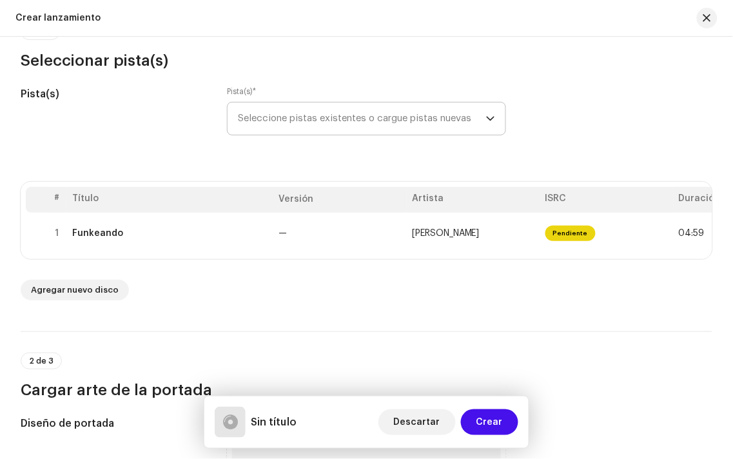 The width and height of the screenshot is (733, 459). What do you see at coordinates (556, 199) in the screenshot?
I see `font: ISRC` at bounding box center [556, 199].